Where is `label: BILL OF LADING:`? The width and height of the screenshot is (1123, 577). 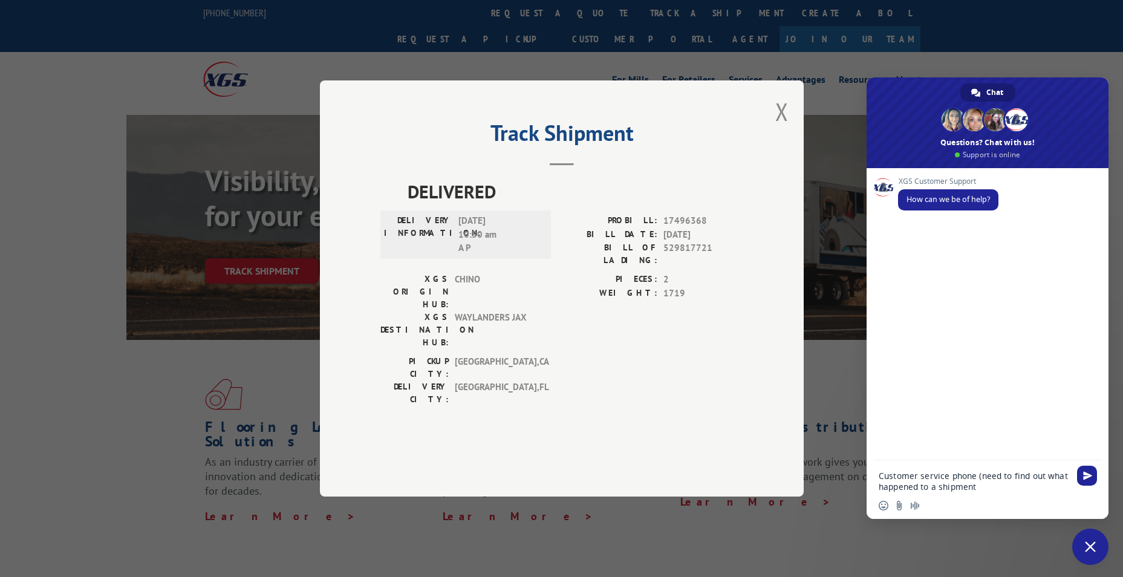
label: BILL OF LADING: is located at coordinates (610, 254).